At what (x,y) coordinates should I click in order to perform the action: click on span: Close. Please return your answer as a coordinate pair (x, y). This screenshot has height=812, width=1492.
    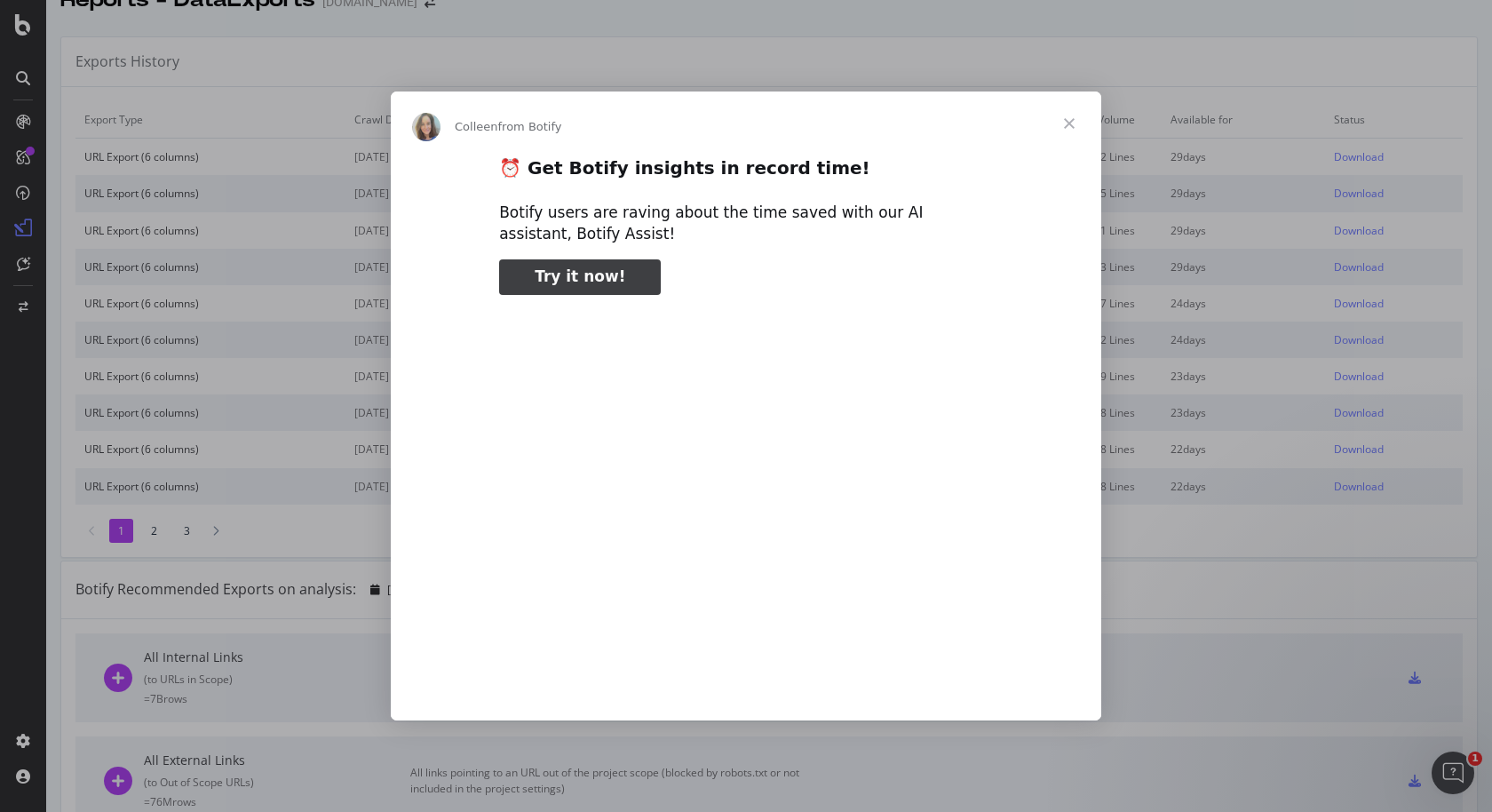
    Looking at the image, I should click on (1069, 123).